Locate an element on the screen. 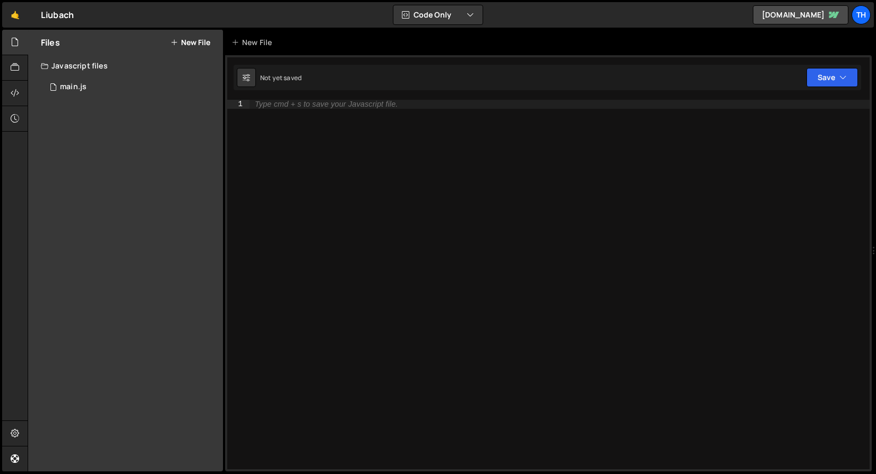 Image resolution: width=876 pixels, height=474 pixels. button: Code Only is located at coordinates (438, 15).